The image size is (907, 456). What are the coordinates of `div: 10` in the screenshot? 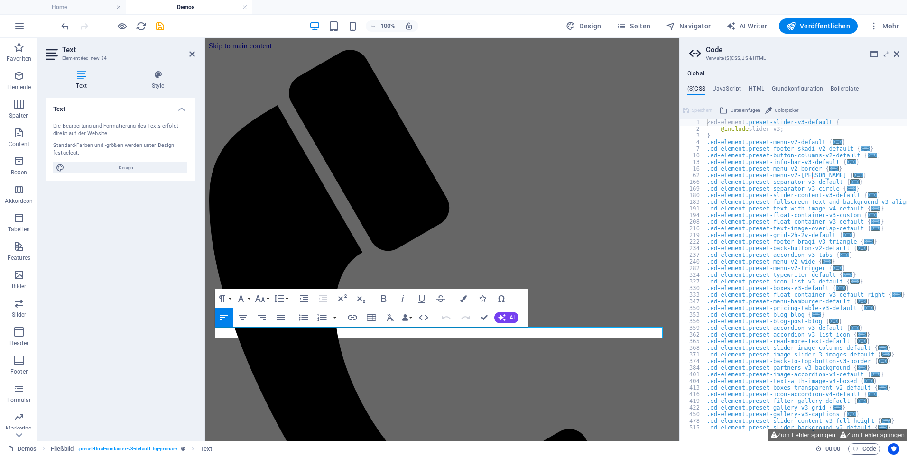 It's located at (693, 156).